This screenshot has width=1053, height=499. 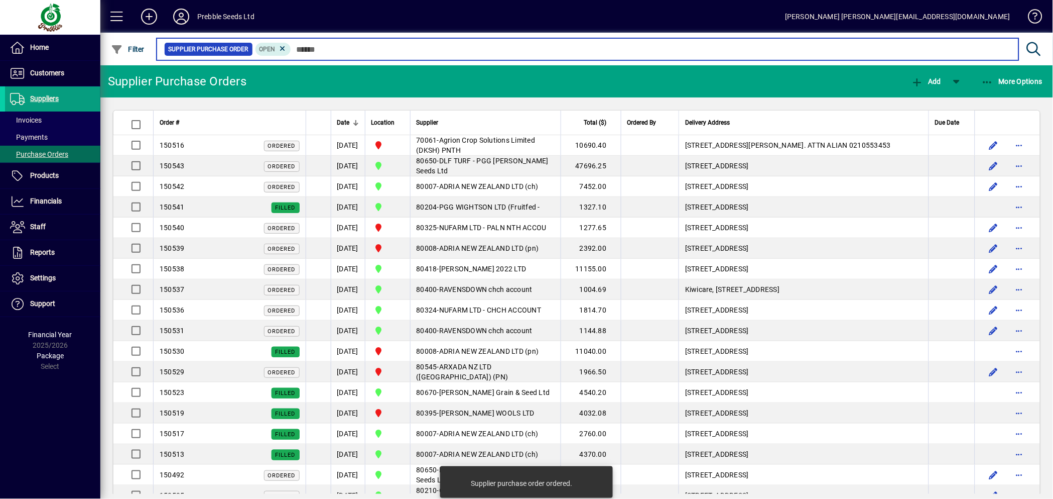 What do you see at coordinates (172, 351) in the screenshot?
I see `span: 150530` at bounding box center [172, 351].